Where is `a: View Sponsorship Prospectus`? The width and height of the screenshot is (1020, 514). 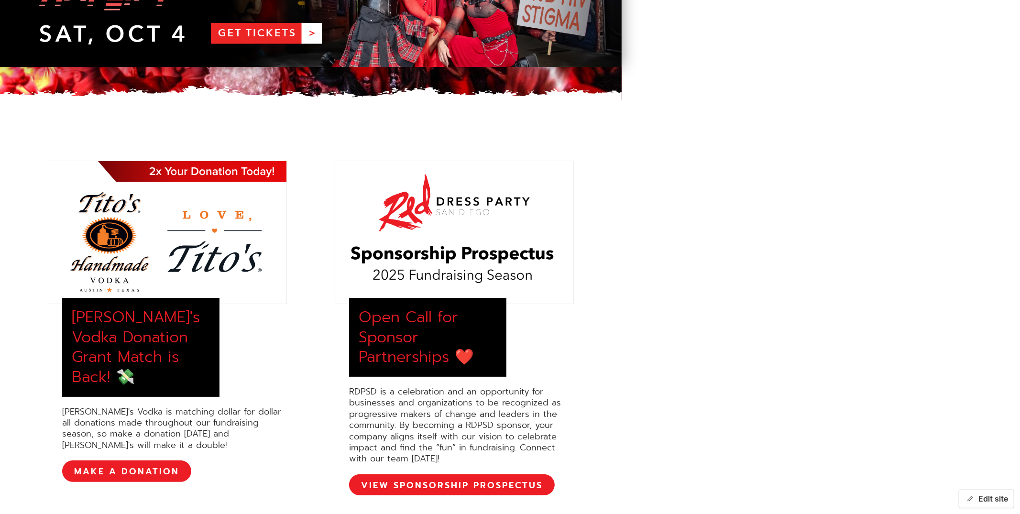 a: View Sponsorship Prospectus is located at coordinates (452, 485).